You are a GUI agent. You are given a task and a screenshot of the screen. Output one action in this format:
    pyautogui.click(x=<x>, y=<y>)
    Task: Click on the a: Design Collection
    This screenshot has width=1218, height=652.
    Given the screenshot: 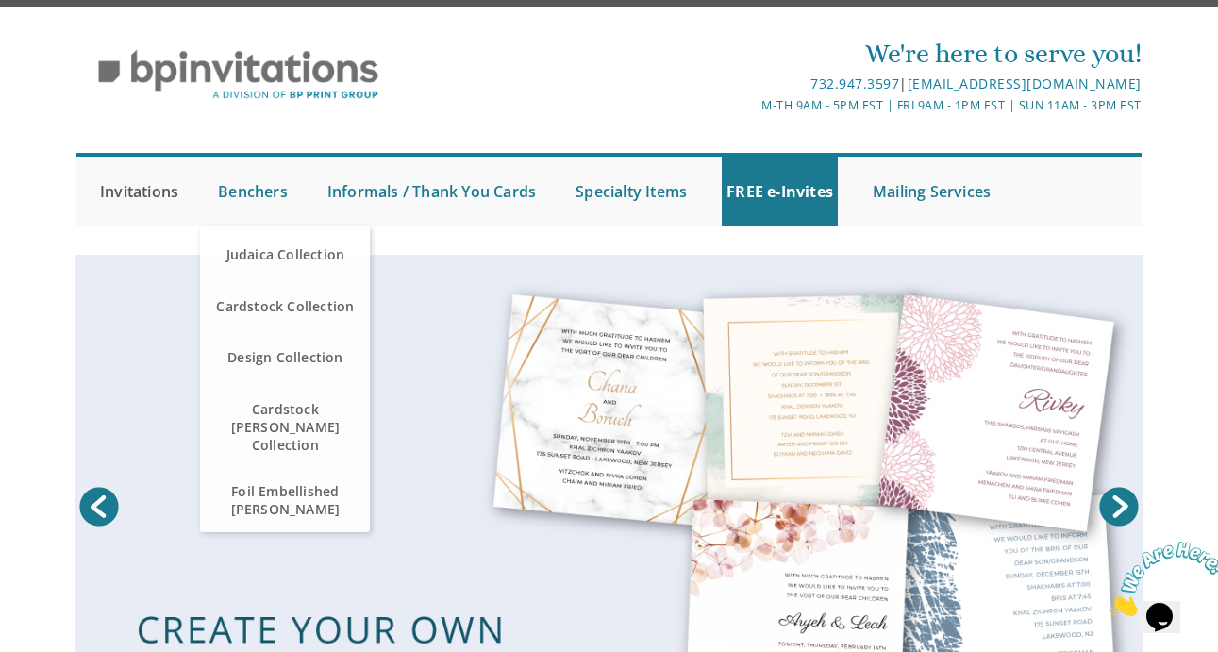 What is the action you would take?
    pyautogui.click(x=285, y=358)
    